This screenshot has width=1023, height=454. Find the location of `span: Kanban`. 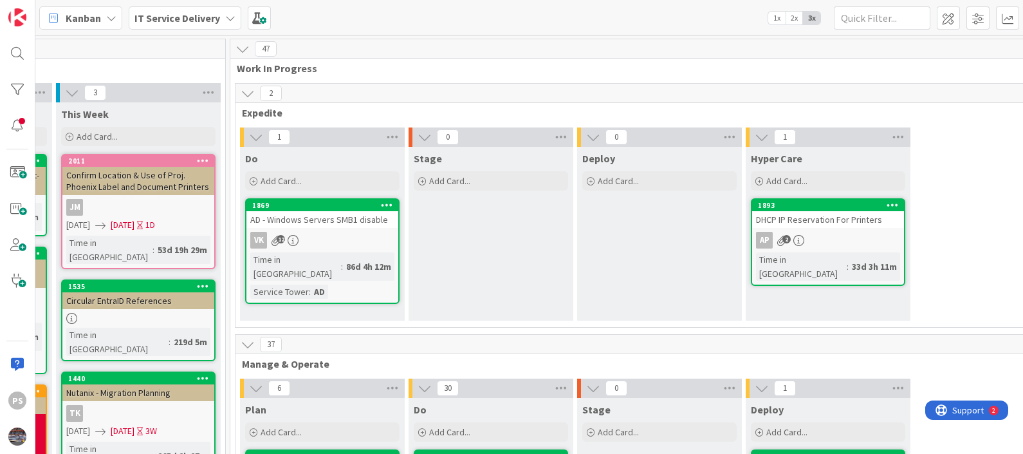

span: Kanban is located at coordinates (83, 18).